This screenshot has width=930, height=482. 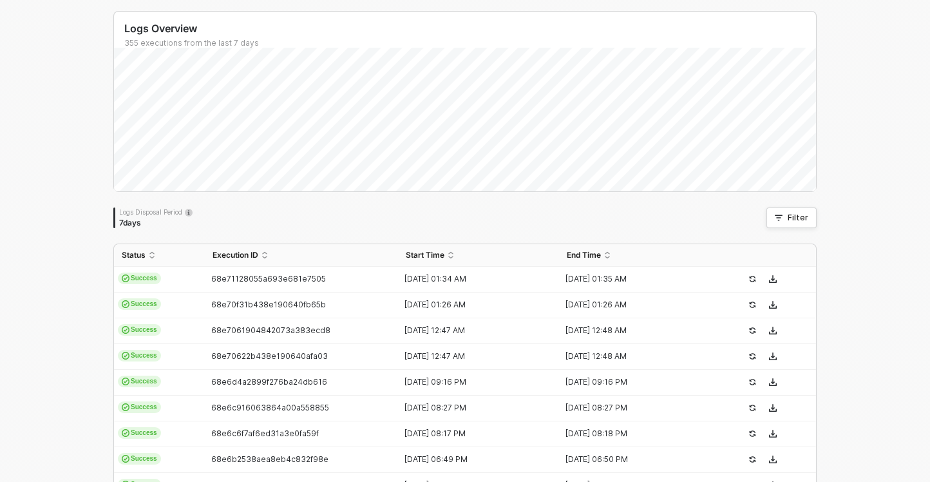 I want to click on div: Logs Disposal Period, so click(x=156, y=212).